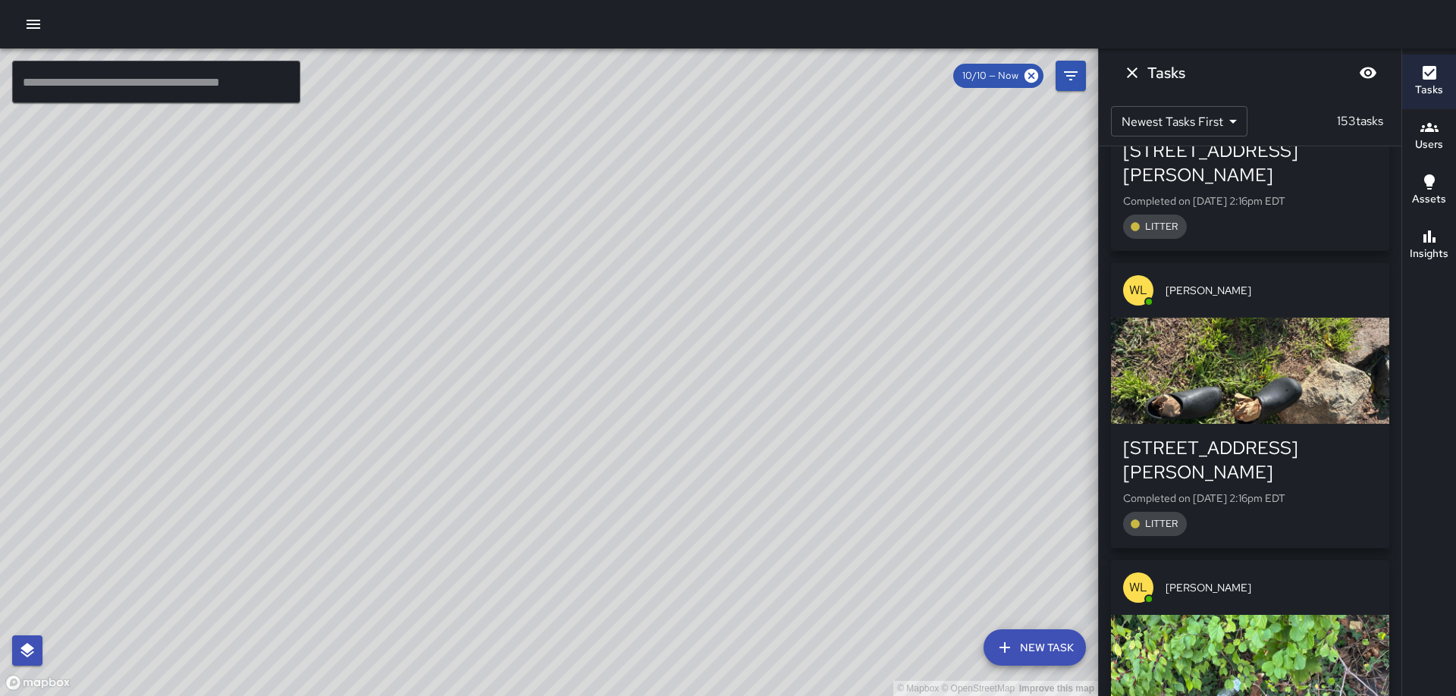 This screenshot has height=696, width=1456. Describe the element at coordinates (1368, 73) in the screenshot. I see `button: Blur` at that location.